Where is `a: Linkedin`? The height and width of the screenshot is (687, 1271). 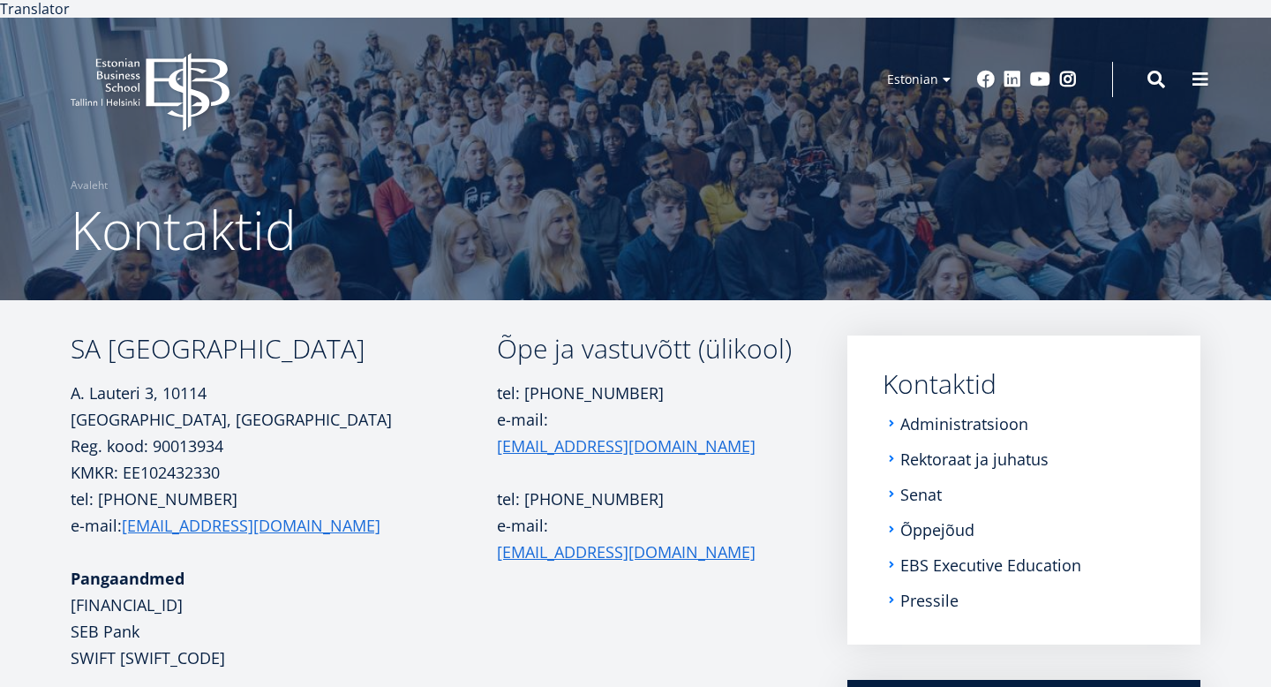 a: Linkedin is located at coordinates (1012, 79).